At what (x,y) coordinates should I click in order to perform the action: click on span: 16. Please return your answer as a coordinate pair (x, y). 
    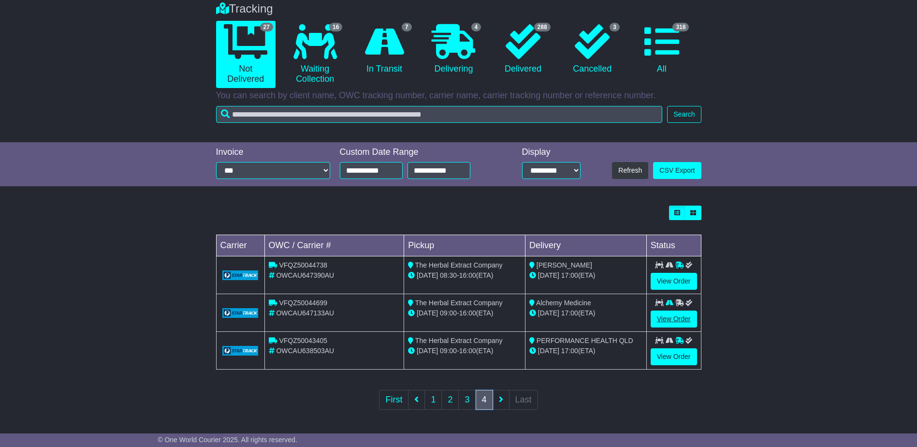
    Looking at the image, I should click on (335, 27).